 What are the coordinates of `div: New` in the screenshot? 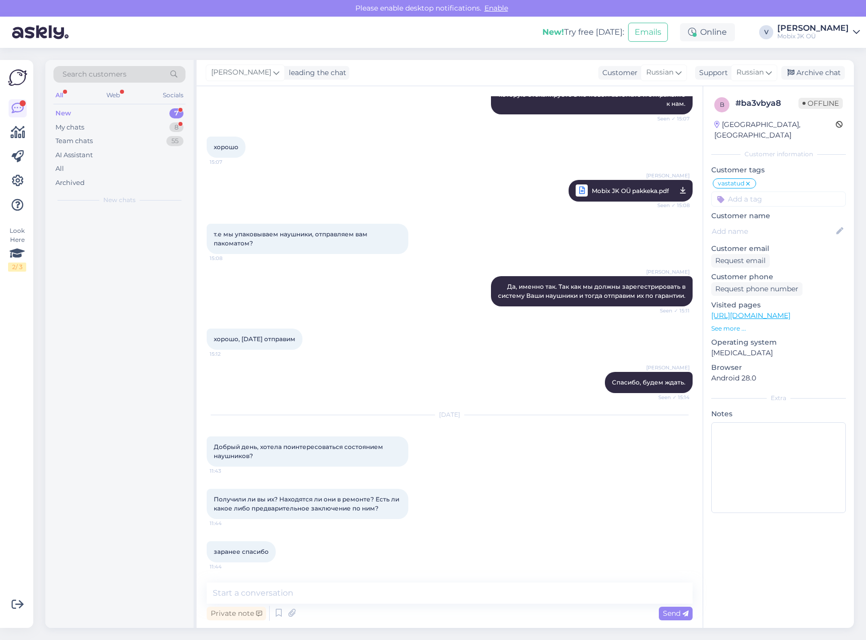 It's located at (63, 113).